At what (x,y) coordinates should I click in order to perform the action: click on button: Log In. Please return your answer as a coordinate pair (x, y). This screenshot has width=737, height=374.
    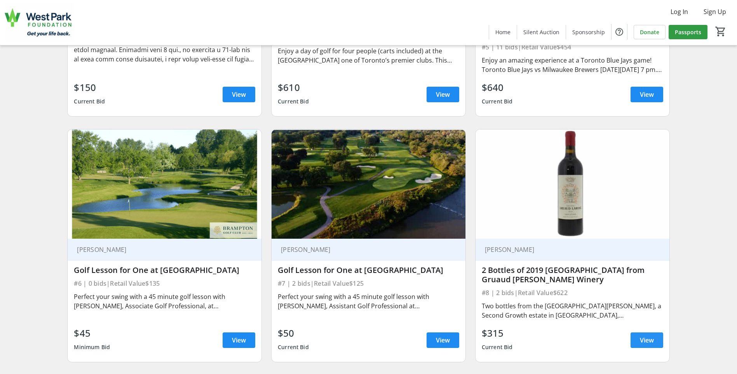
    Looking at the image, I should click on (679, 12).